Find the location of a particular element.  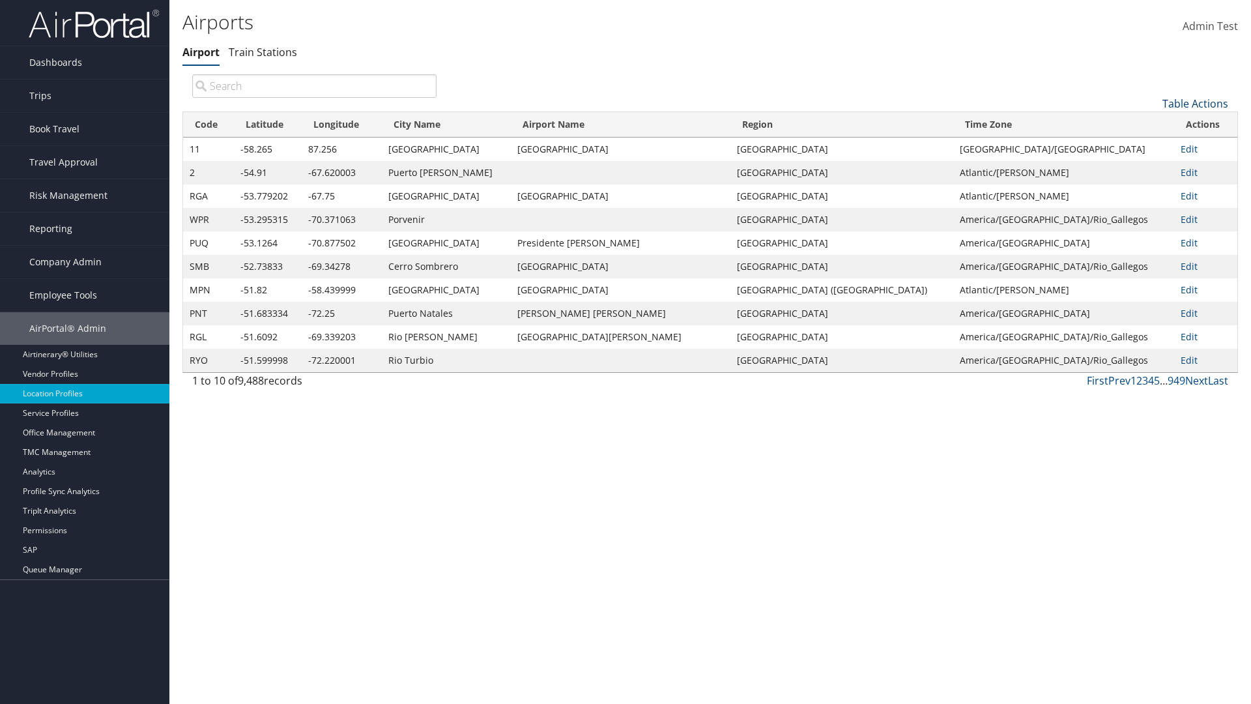

td: RYO is located at coordinates (208, 360).